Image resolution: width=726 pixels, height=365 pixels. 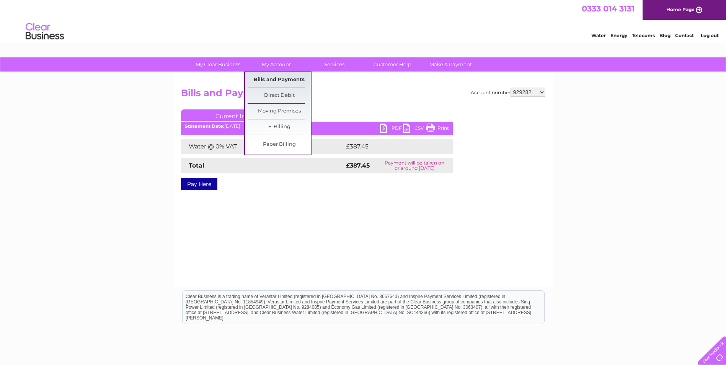 What do you see at coordinates (279, 127) in the screenshot?
I see `a: E-Billing` at bounding box center [279, 127].